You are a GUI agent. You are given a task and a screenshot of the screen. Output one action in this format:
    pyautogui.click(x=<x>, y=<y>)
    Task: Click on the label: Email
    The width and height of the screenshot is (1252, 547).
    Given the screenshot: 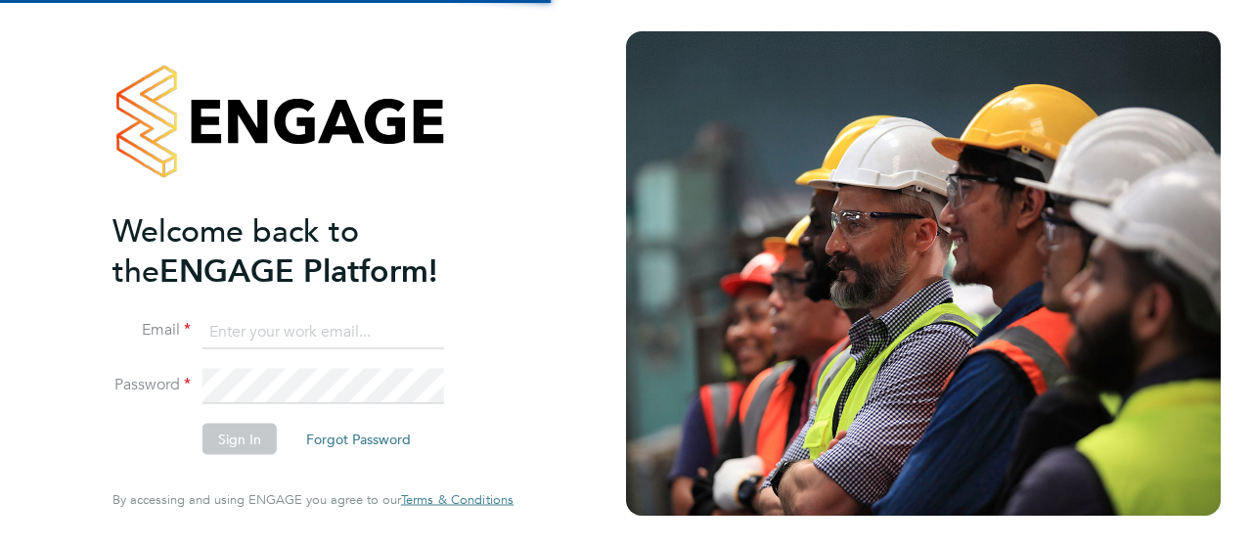 What is the action you would take?
    pyautogui.click(x=152, y=330)
    